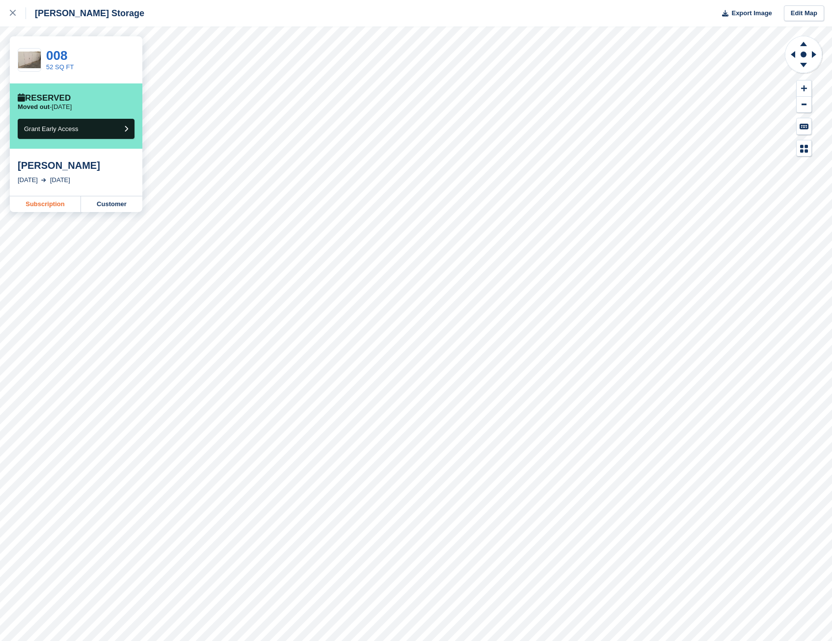 Image resolution: width=832 pixels, height=641 pixels. I want to click on button: Keyboard Shortcuts, so click(804, 126).